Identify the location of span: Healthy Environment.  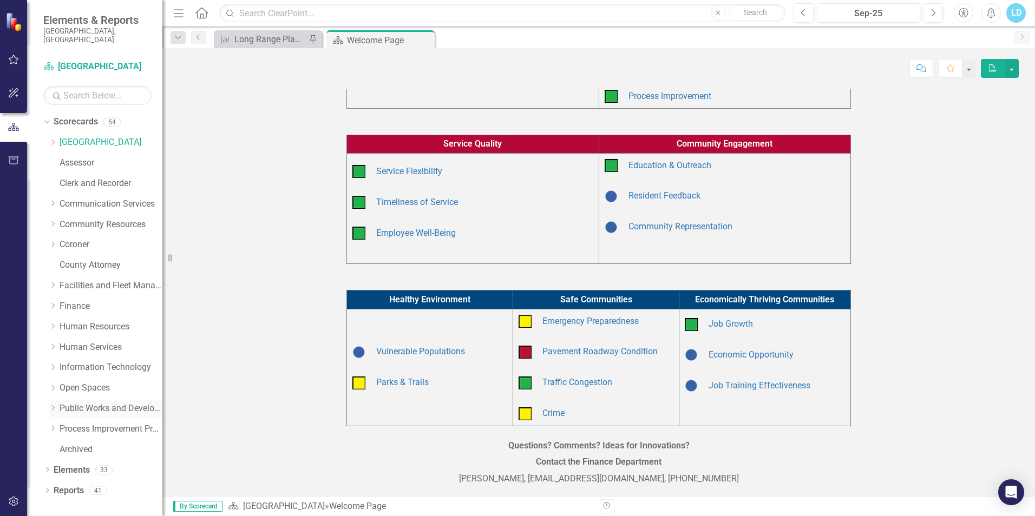
(430, 299).